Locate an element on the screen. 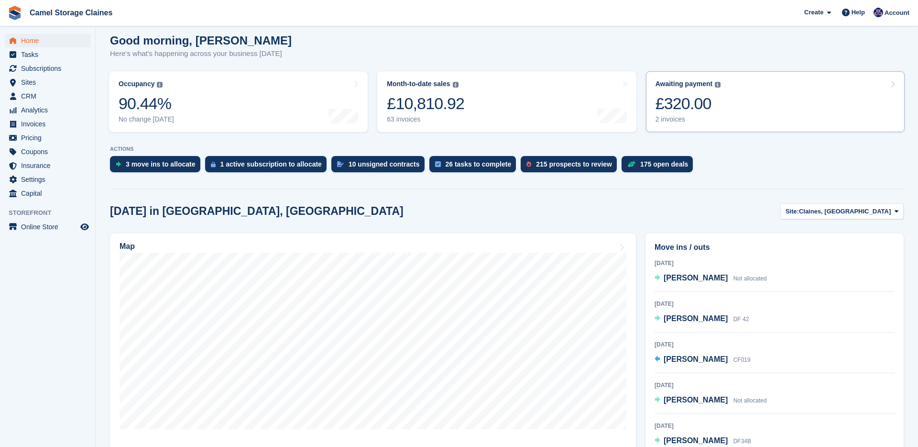 The height and width of the screenshot is (447, 918). a: 10 unsigned contracts is located at coordinates (380, 166).